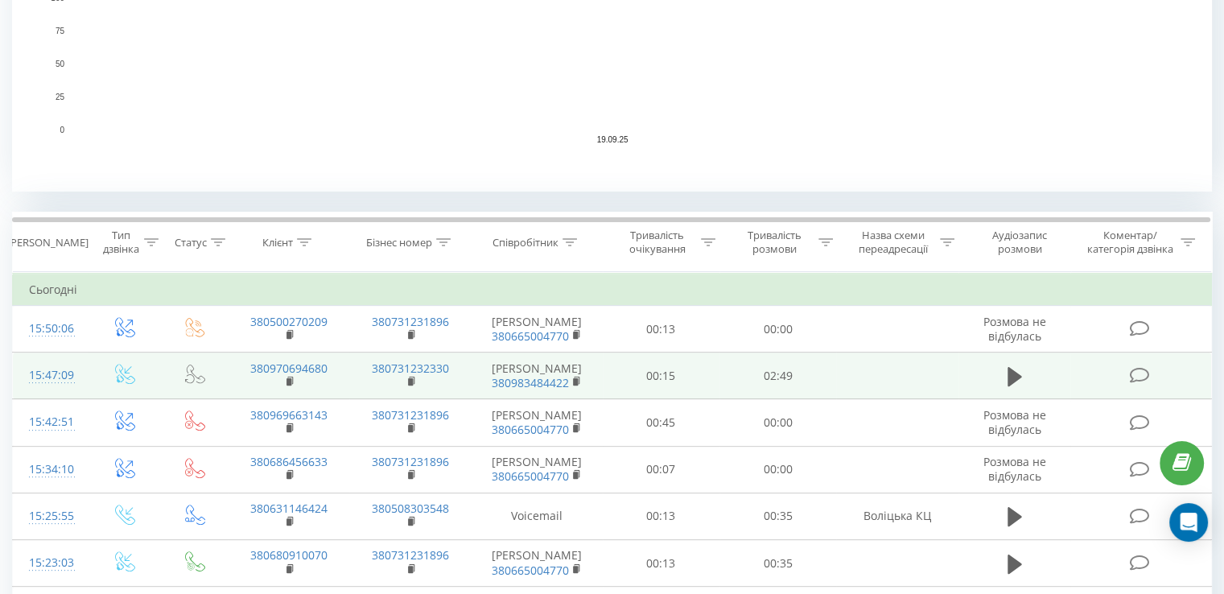 Image resolution: width=1224 pixels, height=594 pixels. I want to click on a: 380969663143, so click(289, 415).